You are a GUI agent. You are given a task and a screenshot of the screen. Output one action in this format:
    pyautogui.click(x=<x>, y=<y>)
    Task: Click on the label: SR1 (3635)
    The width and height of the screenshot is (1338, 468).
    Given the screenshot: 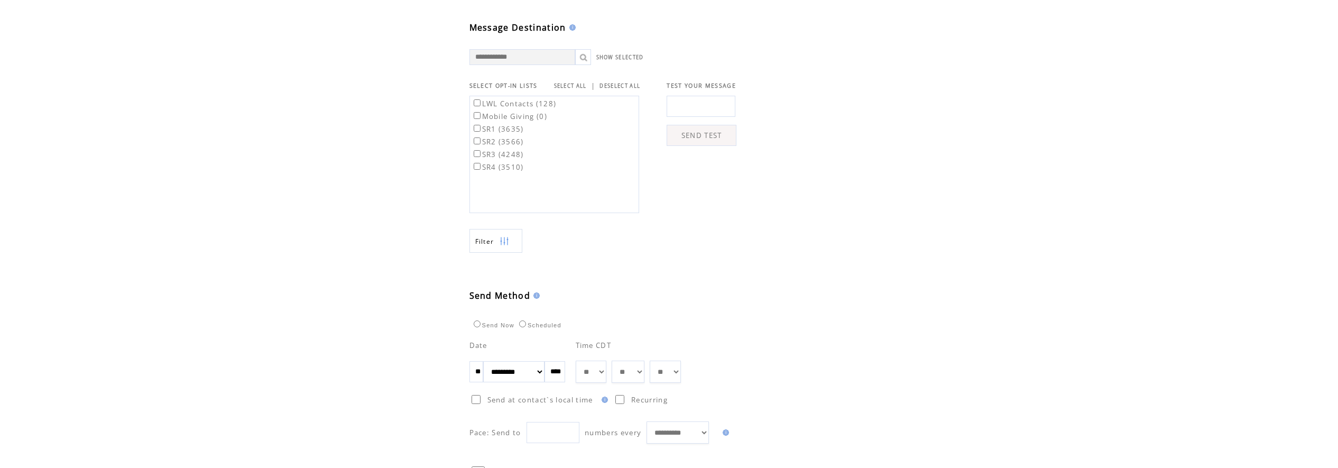 What is the action you would take?
    pyautogui.click(x=497, y=129)
    